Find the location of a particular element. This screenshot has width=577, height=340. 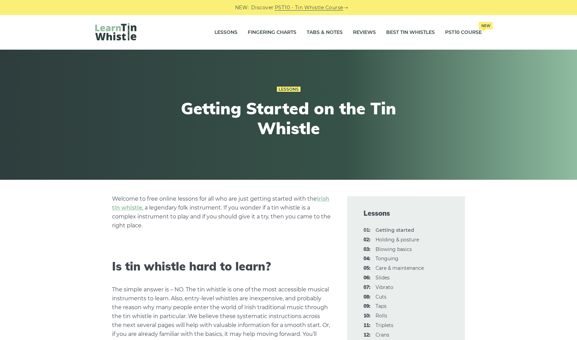

span: 10: is located at coordinates (367, 316).